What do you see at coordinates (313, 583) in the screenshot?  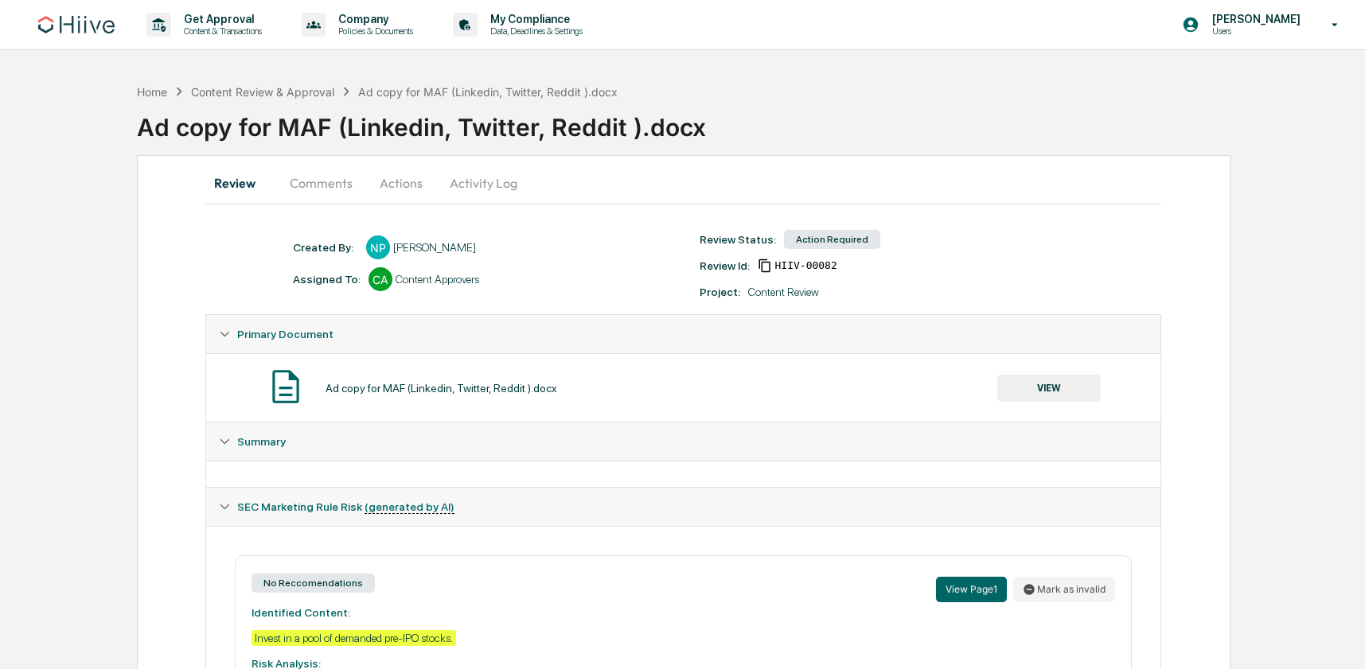 I see `div: No Reccomendations` at bounding box center [313, 583].